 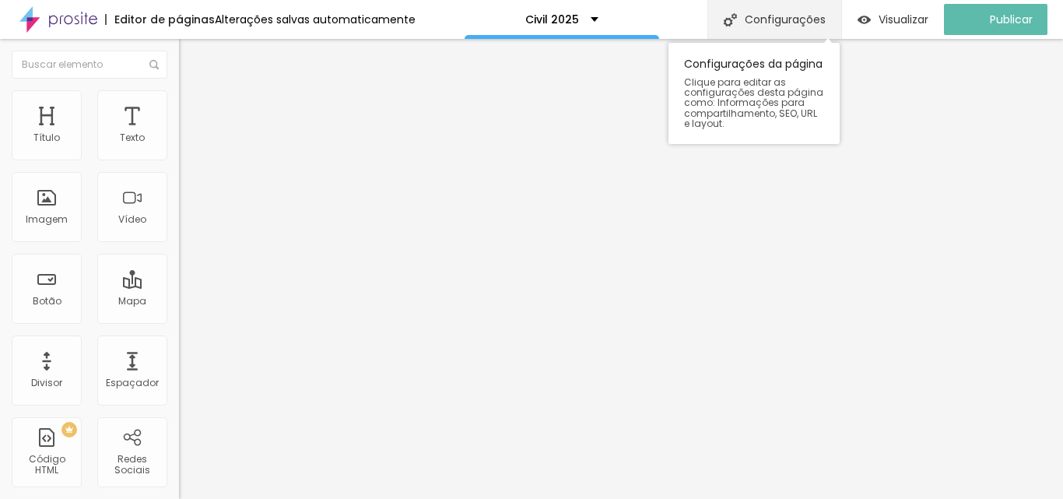 What do you see at coordinates (132, 301) in the screenshot?
I see `div: Mapa` at bounding box center [132, 301].